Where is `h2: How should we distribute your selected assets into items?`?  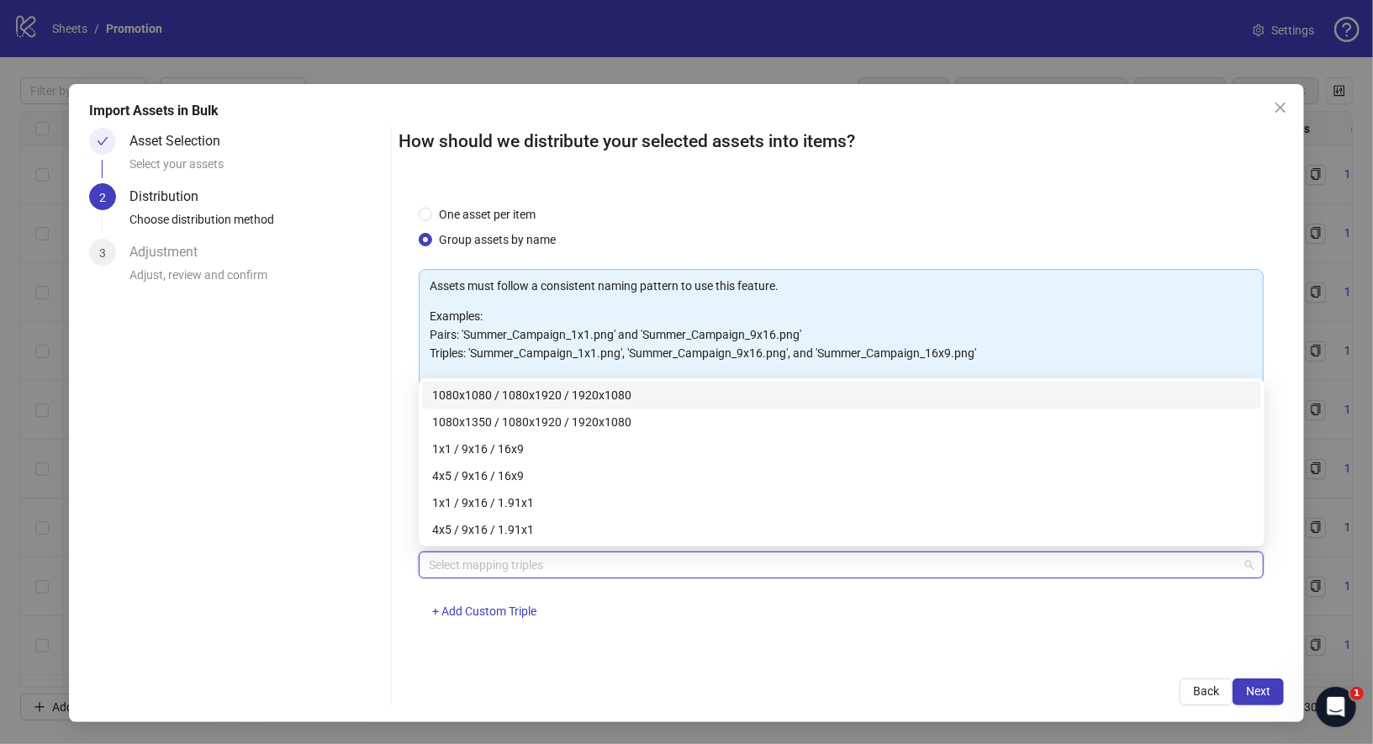 h2: How should we distribute your selected assets into items? is located at coordinates (842, 141).